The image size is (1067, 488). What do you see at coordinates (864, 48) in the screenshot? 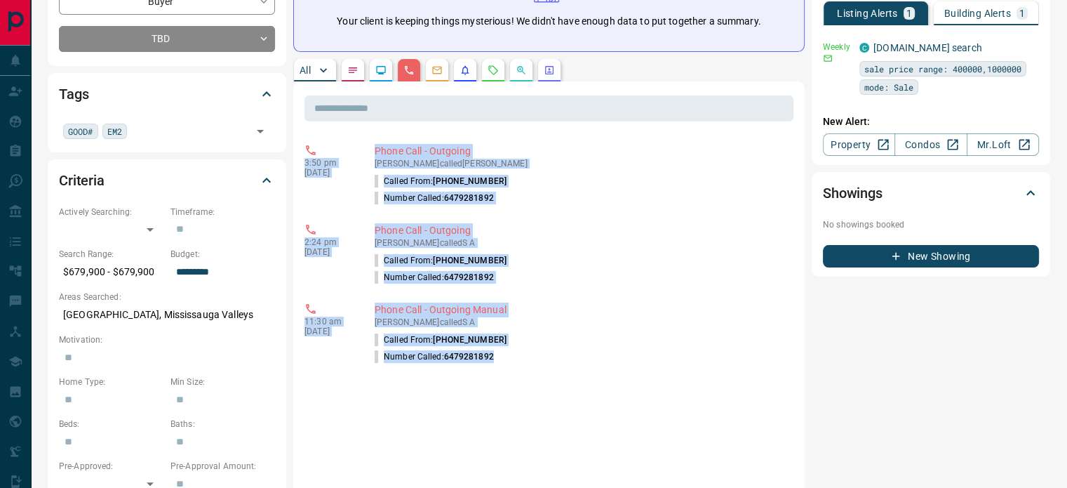
I see `div: condos.ca` at bounding box center [864, 48].